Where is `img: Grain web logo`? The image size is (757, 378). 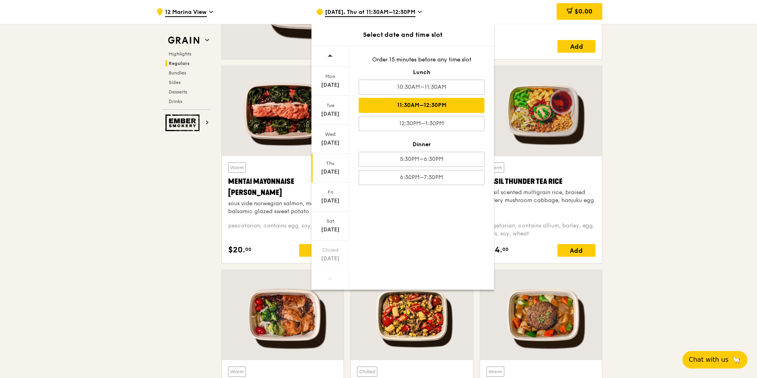 img: Grain web logo is located at coordinates (184, 40).